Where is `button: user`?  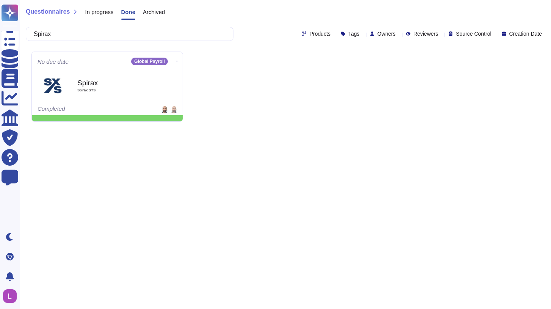
button: user is located at coordinates (12, 296).